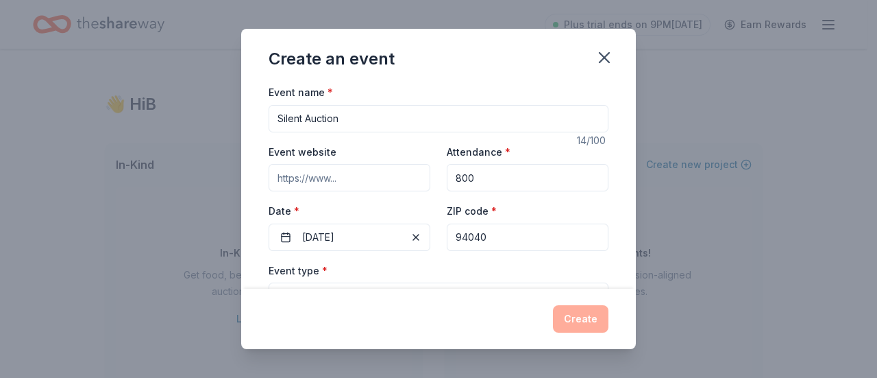 The image size is (877, 378). What do you see at coordinates (301, 93) in the screenshot?
I see `label: Event name` at bounding box center [301, 93].